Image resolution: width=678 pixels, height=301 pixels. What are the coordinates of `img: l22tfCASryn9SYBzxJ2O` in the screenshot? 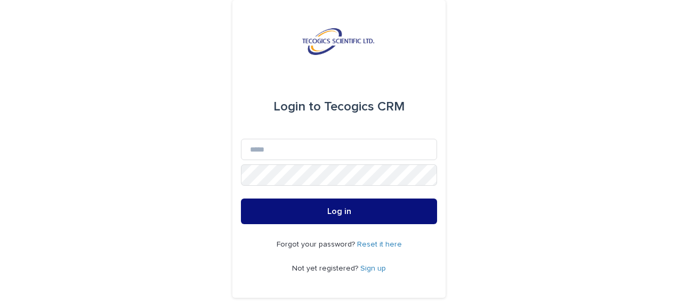 It's located at (339, 42).